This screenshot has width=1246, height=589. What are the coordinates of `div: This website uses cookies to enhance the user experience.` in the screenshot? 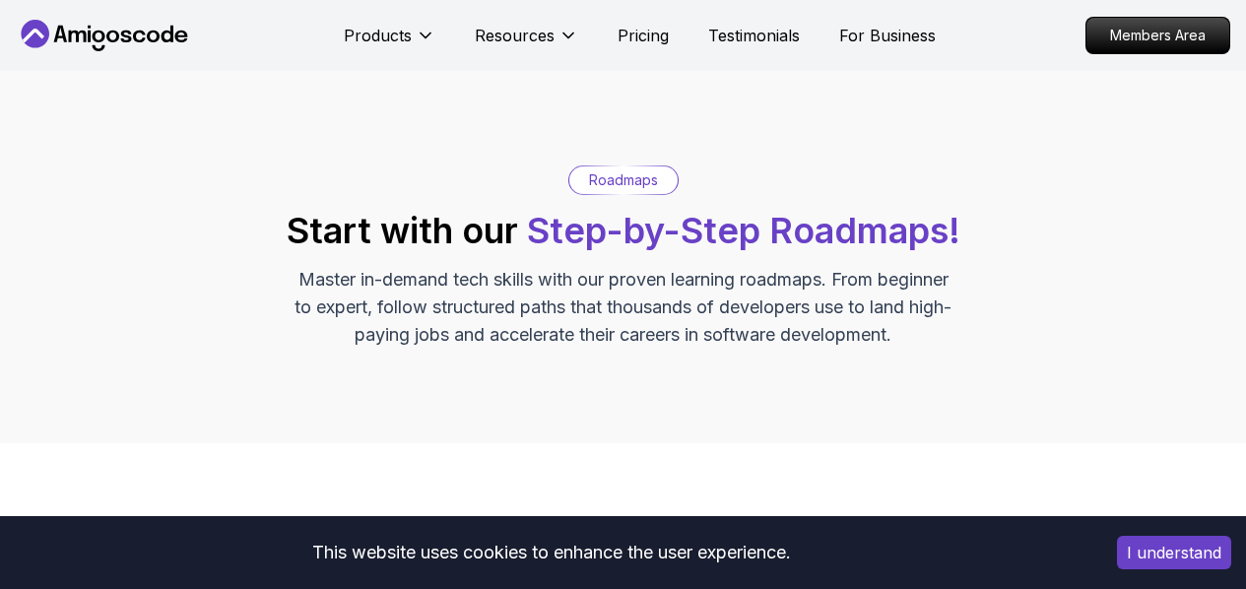 It's located at (551, 553).